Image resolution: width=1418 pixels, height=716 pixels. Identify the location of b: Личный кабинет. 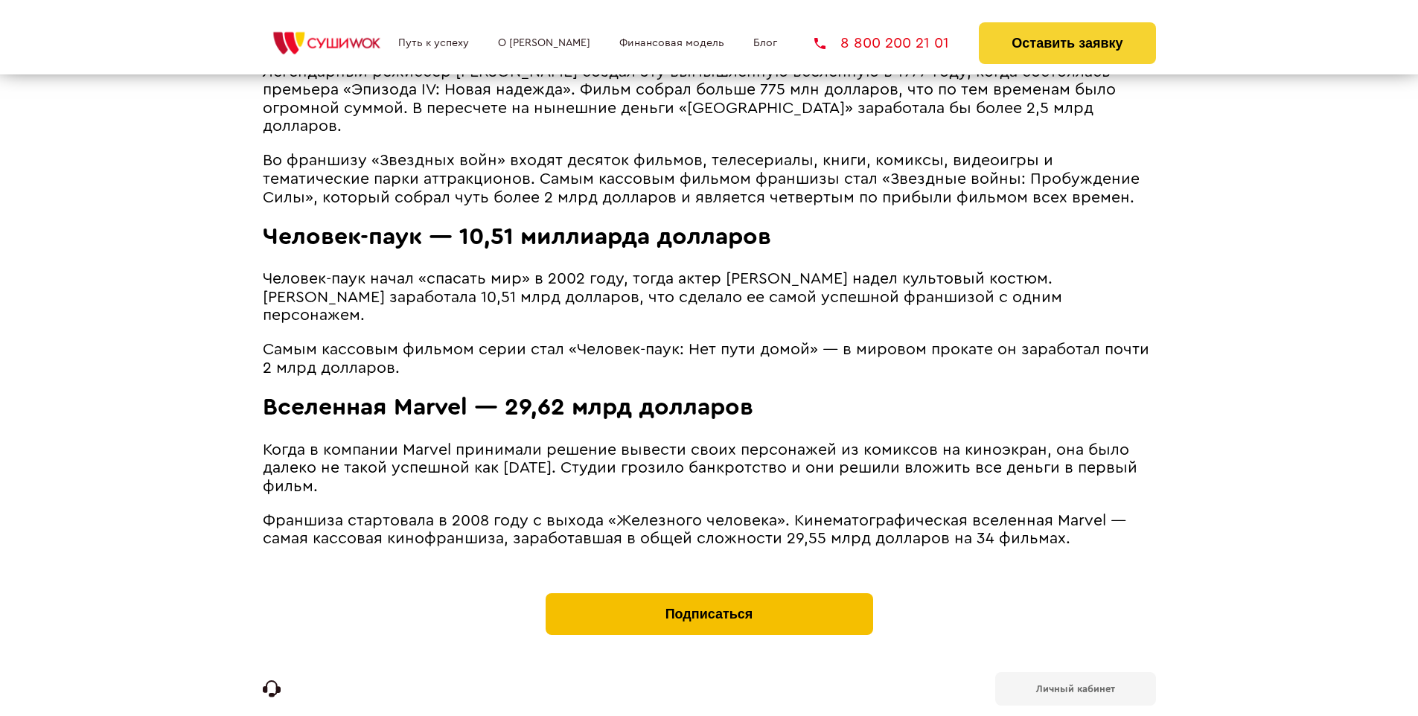
(1075, 688).